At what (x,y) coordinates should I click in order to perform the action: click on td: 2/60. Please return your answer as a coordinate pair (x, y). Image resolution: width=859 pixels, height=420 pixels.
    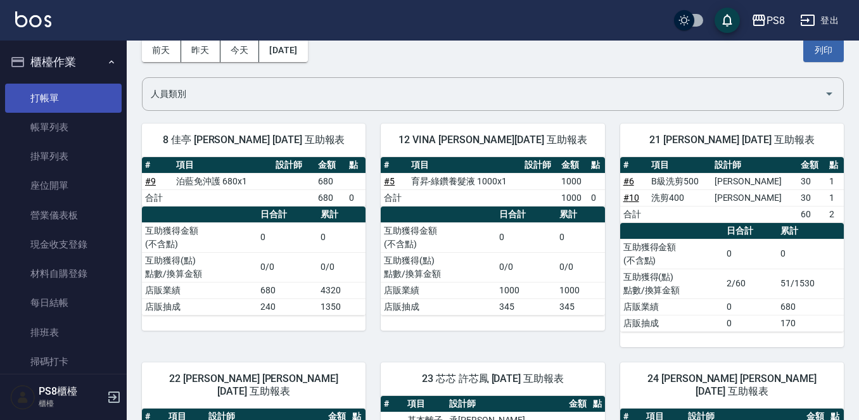
    Looking at the image, I should click on (750, 283).